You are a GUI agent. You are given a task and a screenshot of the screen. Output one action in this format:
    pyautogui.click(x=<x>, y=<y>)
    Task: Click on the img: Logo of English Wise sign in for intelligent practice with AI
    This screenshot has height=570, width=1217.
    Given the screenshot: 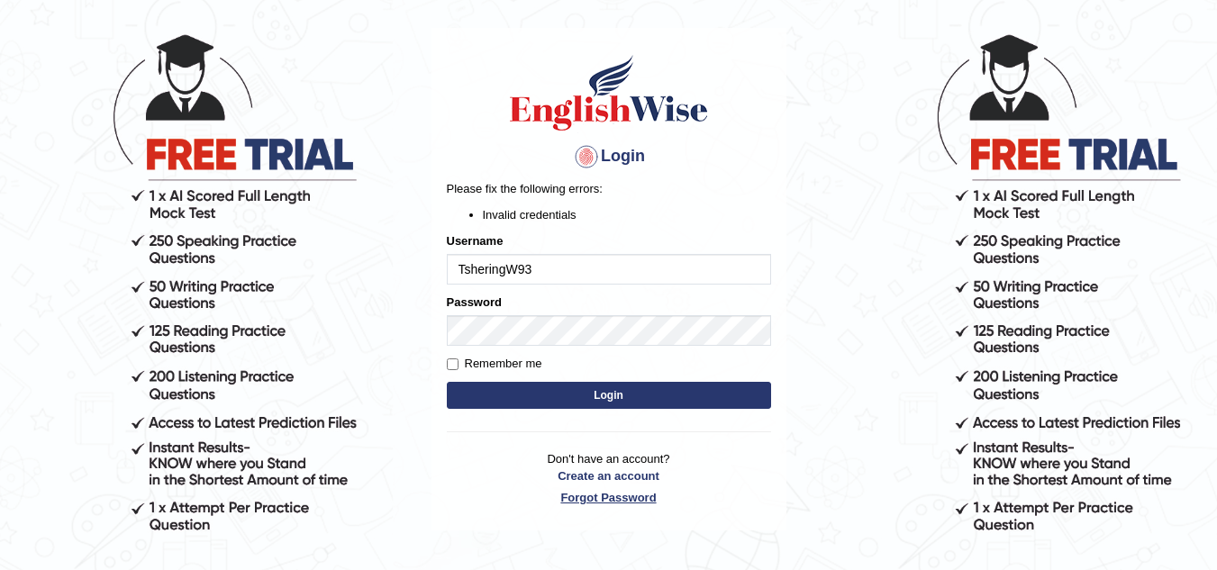 What is the action you would take?
    pyautogui.click(x=609, y=93)
    